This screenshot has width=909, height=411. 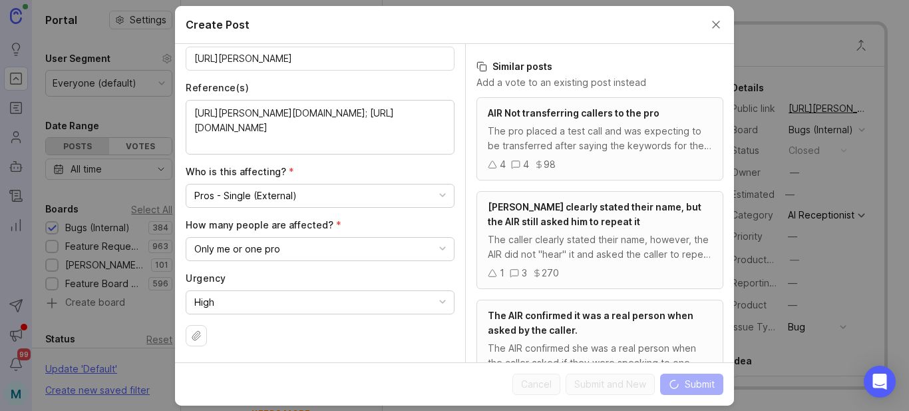 What do you see at coordinates (600, 138) in the screenshot?
I see `div: The pro placed a test call and was expecting to be transferred after saying the keywords for the ...` at bounding box center [600, 138].